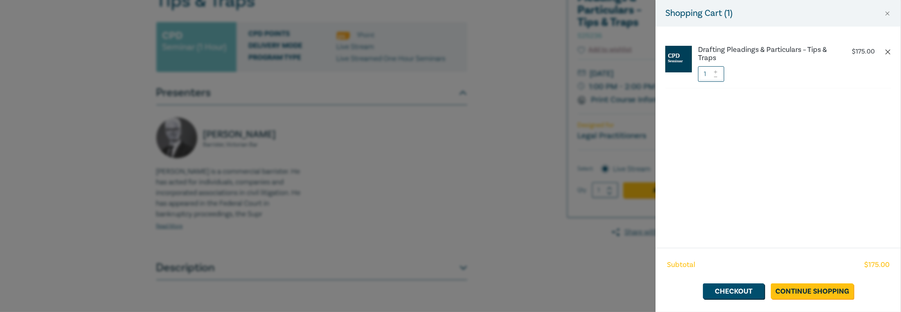  What do you see at coordinates (863, 52) in the screenshot?
I see `p: $ 175.00` at bounding box center [863, 52].